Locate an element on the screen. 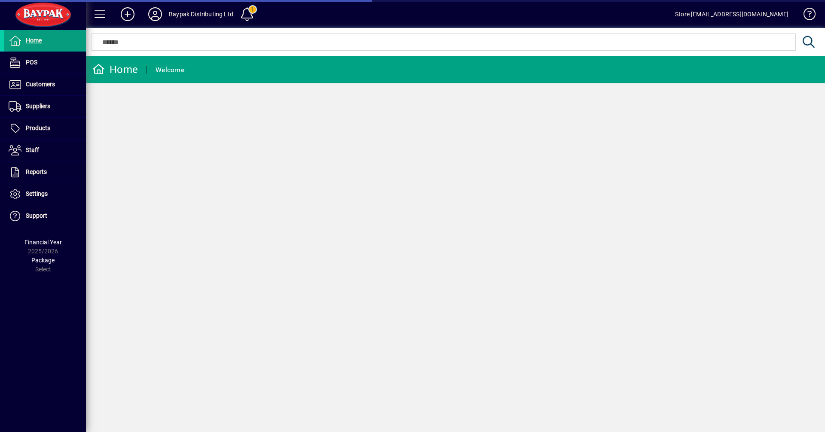  div: Baypak Distributing Ltd is located at coordinates (201, 14).